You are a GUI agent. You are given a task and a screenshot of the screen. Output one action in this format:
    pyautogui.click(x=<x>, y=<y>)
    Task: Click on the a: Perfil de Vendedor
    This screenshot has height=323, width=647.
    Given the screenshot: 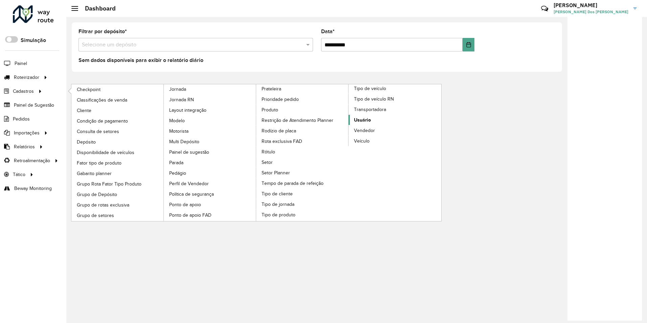 What is the action you would take?
    pyautogui.click(x=210, y=183)
    